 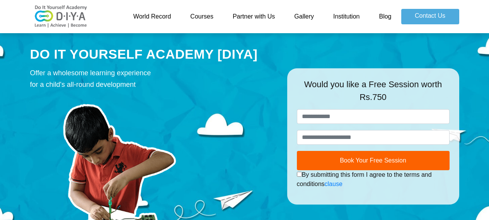 What do you see at coordinates (202, 17) in the screenshot?
I see `a: Courses` at bounding box center [202, 17].